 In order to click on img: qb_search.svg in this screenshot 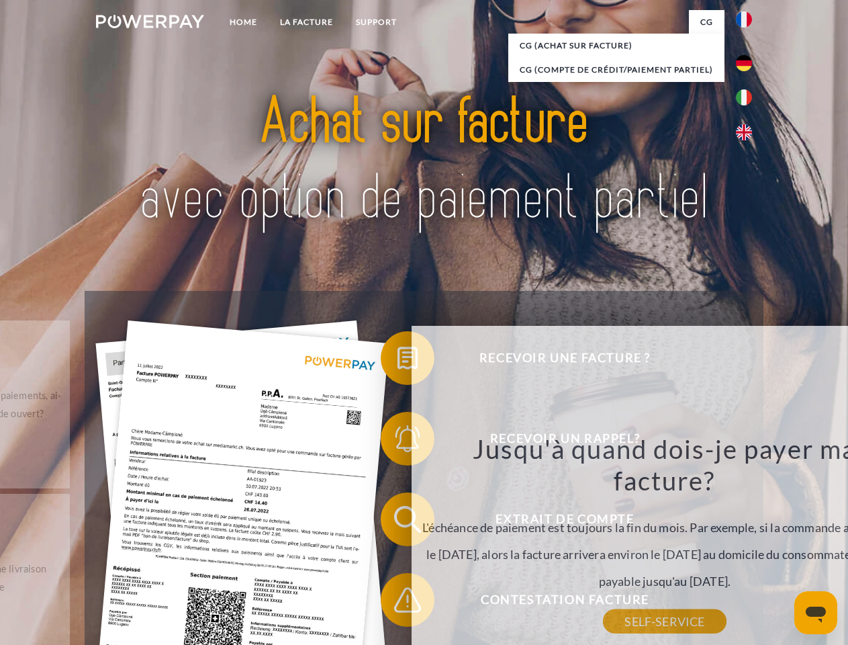, I will do `click(408, 519)`.